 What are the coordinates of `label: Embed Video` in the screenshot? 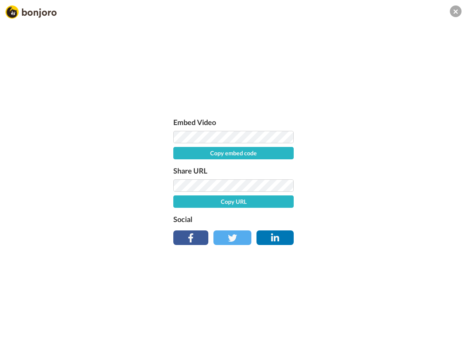 It's located at (233, 122).